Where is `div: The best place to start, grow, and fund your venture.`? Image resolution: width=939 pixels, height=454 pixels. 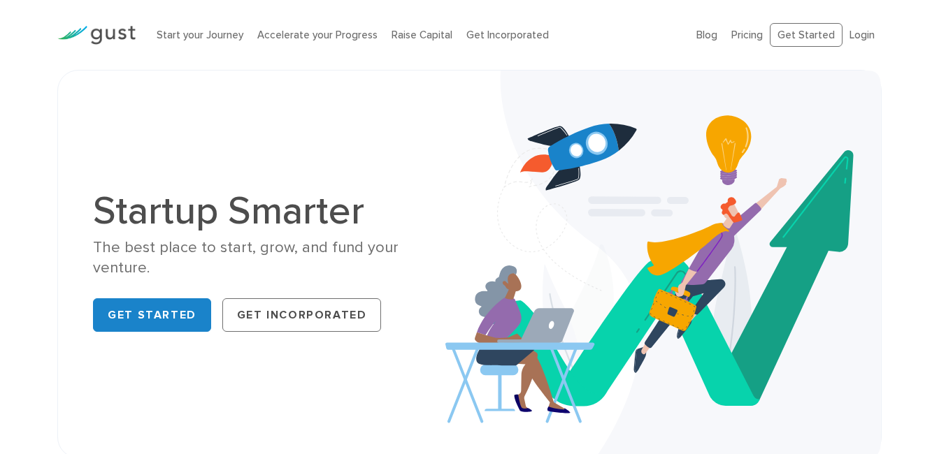 div: The best place to start, grow, and fund your venture. is located at coordinates (275, 258).